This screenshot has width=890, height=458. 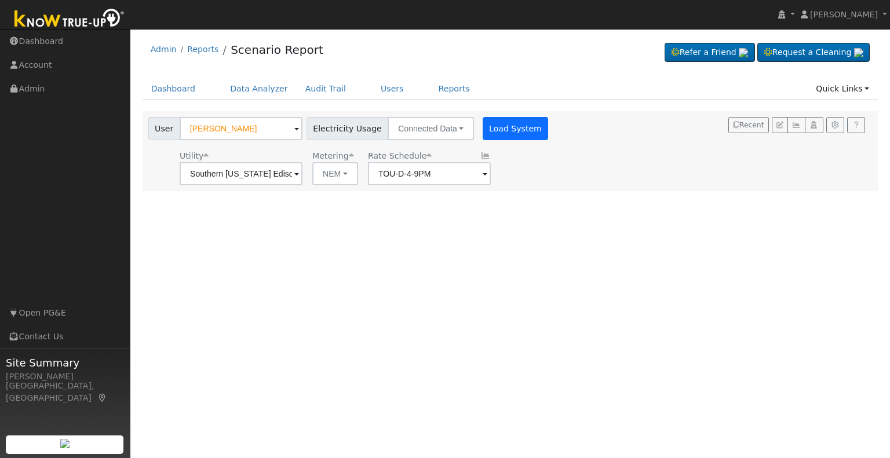 I want to click on button: NEM, so click(x=335, y=174).